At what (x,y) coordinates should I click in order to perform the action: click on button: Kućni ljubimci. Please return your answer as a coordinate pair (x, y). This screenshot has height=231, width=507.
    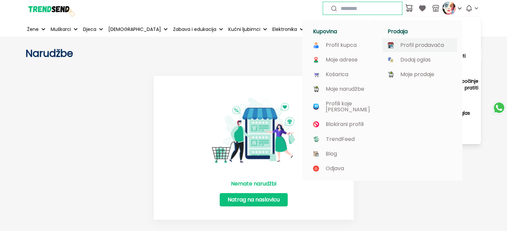
    Looking at the image, I should click on (247, 29).